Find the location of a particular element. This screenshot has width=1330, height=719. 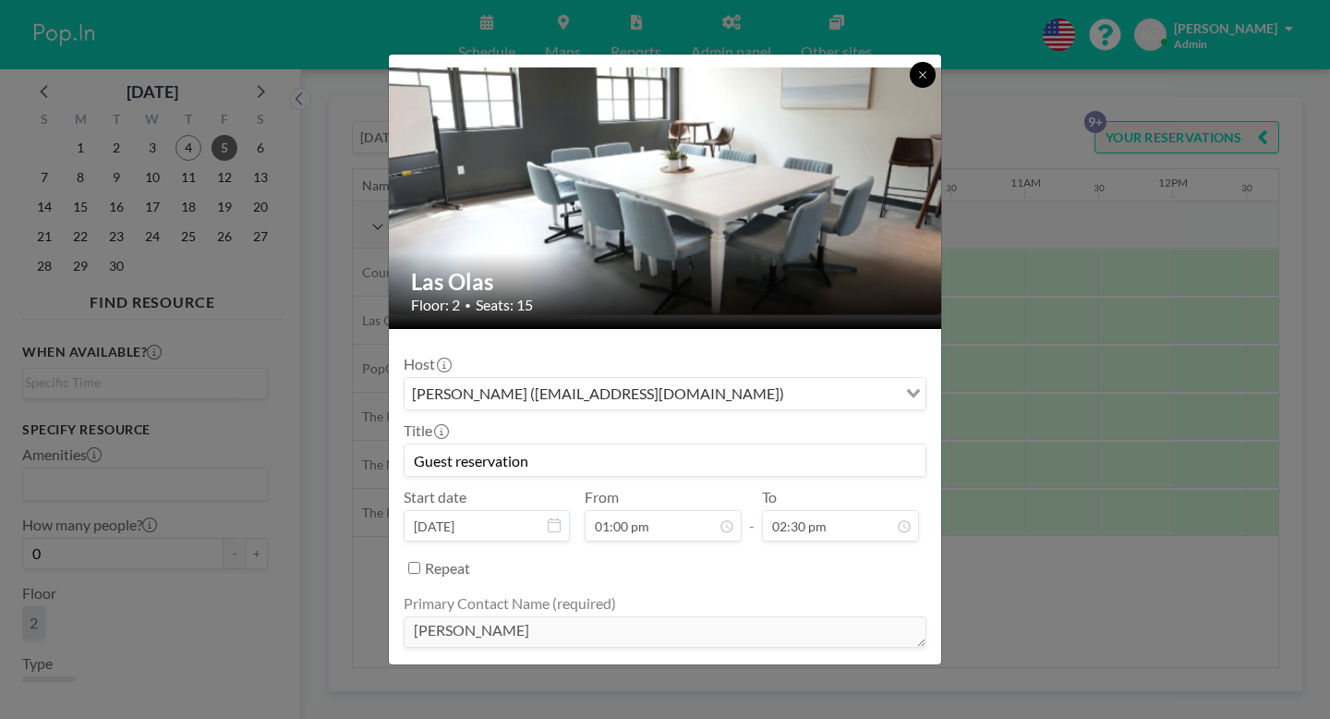

input: Search for option is located at coordinates (842, 393).